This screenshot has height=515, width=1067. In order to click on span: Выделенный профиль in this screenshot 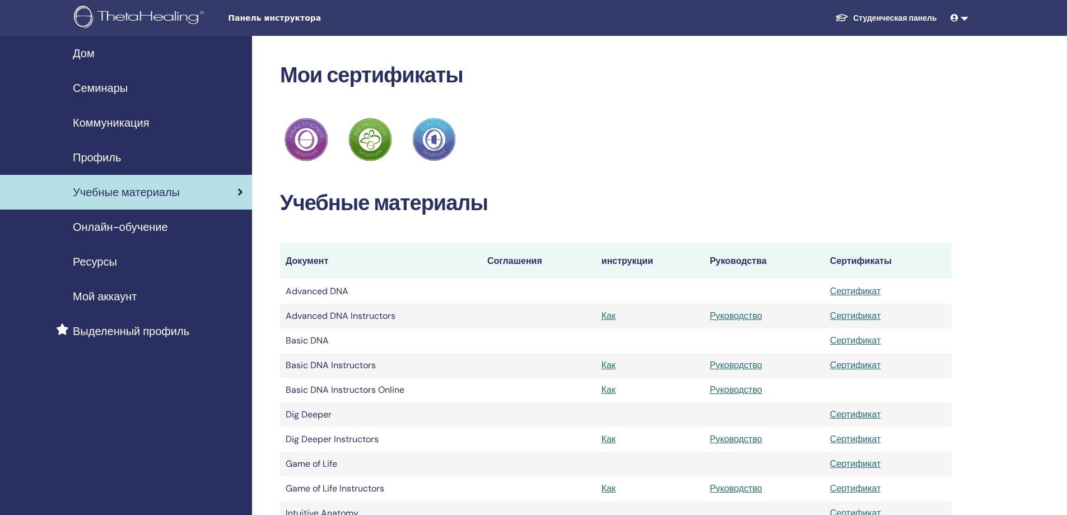, I will do `click(131, 331)`.